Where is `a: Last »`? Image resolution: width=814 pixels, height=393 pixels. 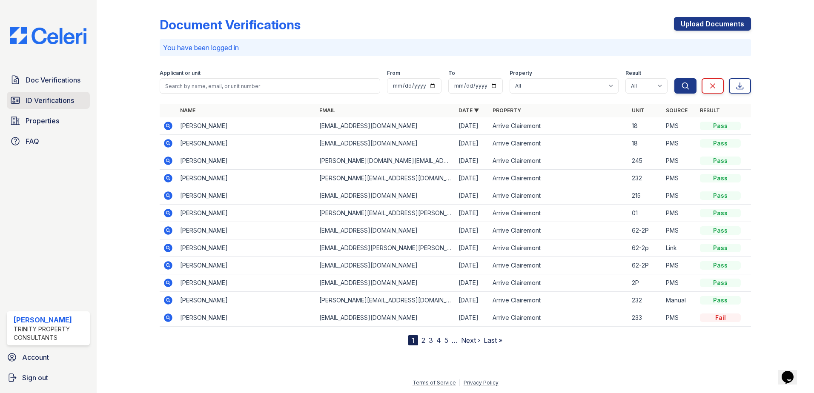
a: Last » is located at coordinates (493, 340).